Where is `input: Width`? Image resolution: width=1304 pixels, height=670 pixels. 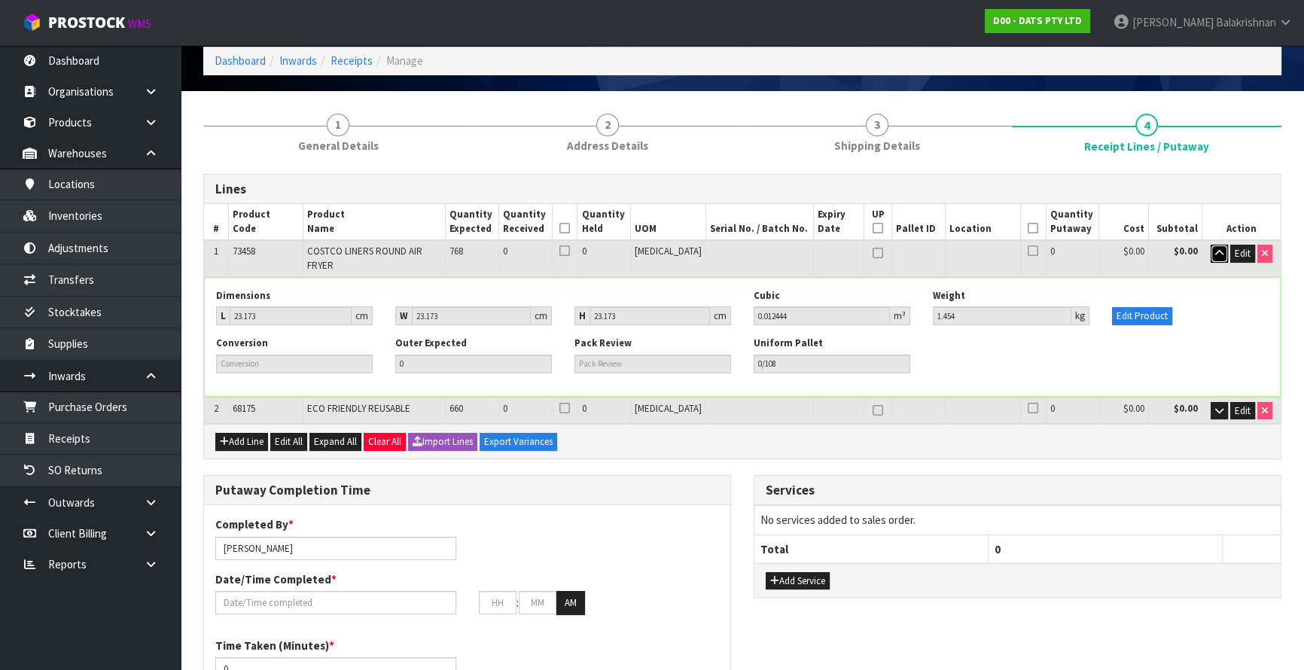
input: Width is located at coordinates (471, 316).